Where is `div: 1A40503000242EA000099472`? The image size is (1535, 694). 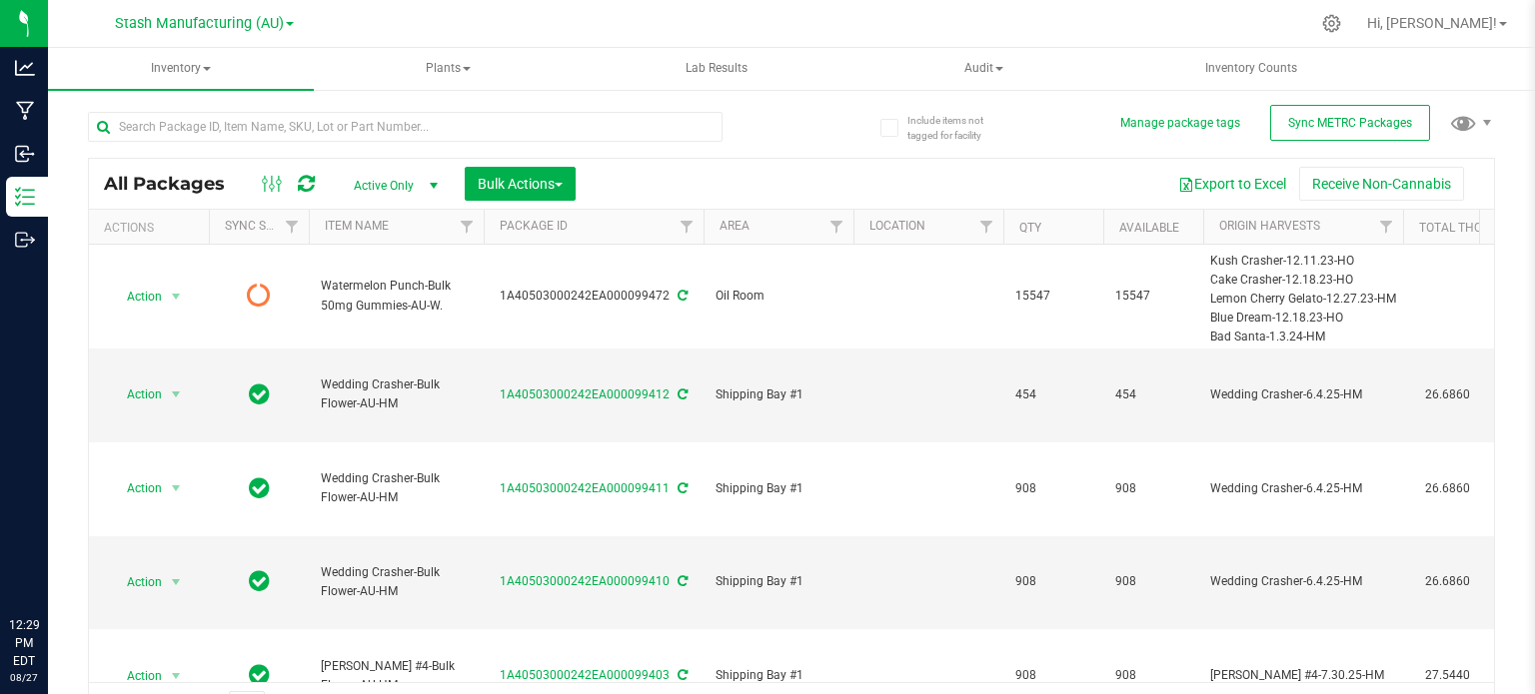 div: 1A40503000242EA000099472 is located at coordinates (594, 296).